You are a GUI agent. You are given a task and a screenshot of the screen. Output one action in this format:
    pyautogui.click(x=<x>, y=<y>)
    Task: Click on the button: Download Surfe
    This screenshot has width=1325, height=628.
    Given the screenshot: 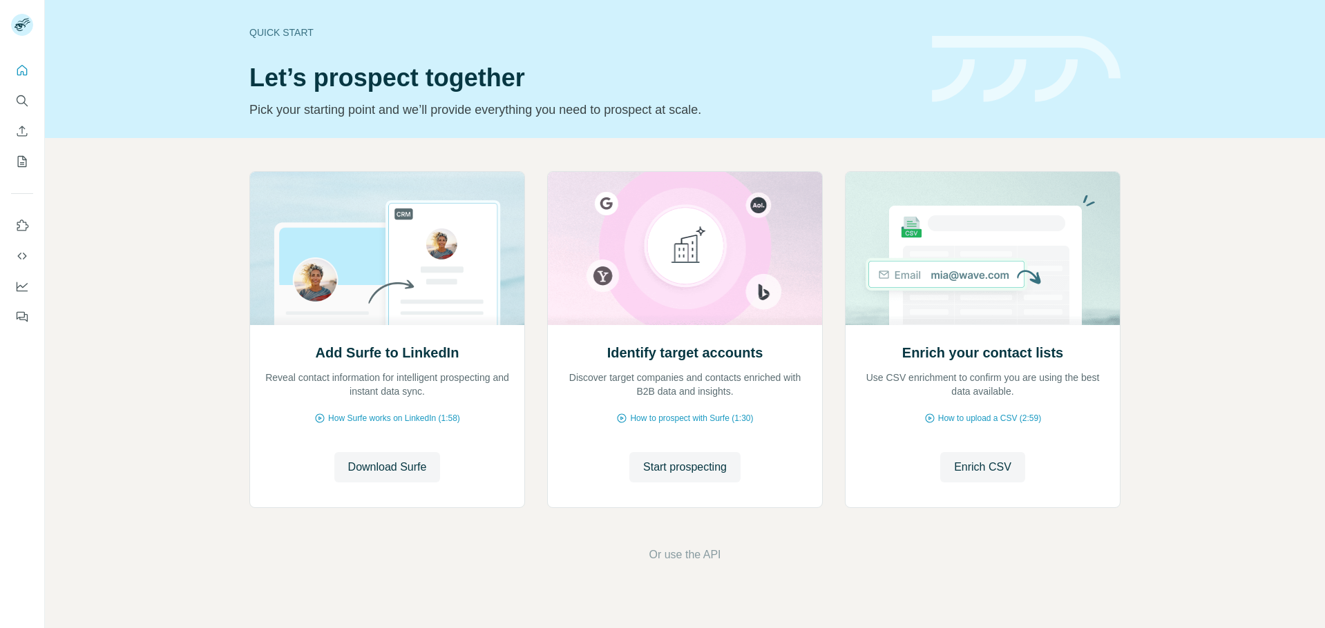 What is the action you would take?
    pyautogui.click(x=387, y=468)
    